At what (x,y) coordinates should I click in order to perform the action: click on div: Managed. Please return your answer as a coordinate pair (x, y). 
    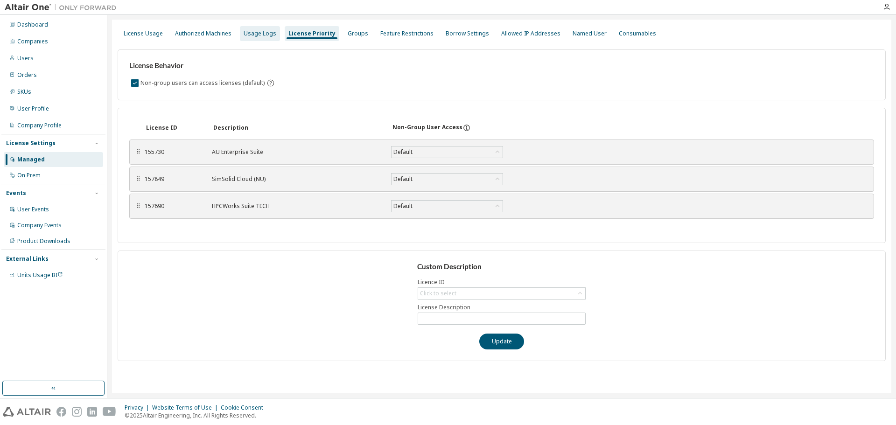
    Looking at the image, I should click on (31, 160).